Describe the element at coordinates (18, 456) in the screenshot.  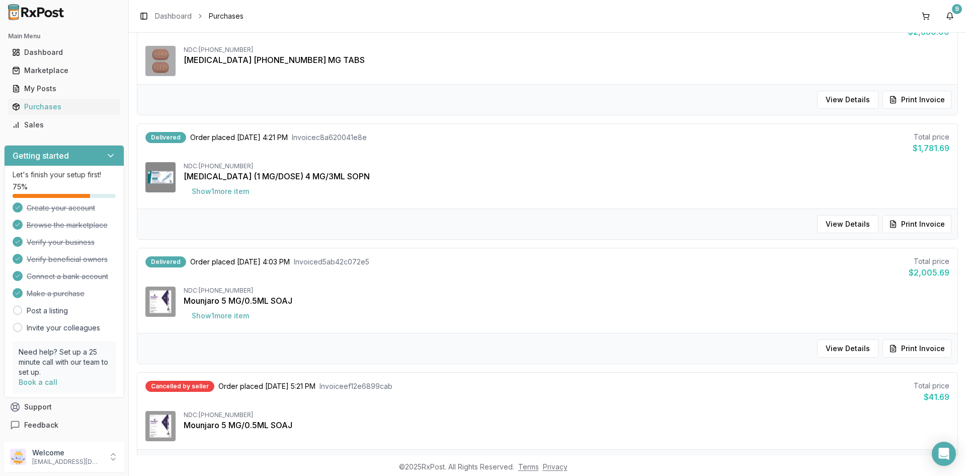
I see `img: User avatar` at that location.